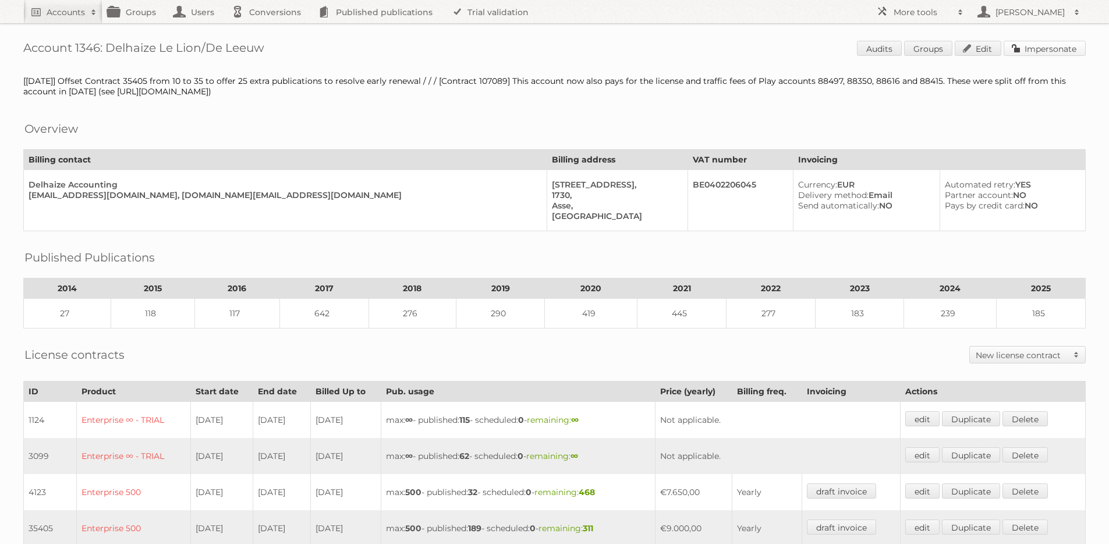 This screenshot has height=544, width=1109. What do you see at coordinates (66, 12) in the screenshot?
I see `h2: Accounts` at bounding box center [66, 12].